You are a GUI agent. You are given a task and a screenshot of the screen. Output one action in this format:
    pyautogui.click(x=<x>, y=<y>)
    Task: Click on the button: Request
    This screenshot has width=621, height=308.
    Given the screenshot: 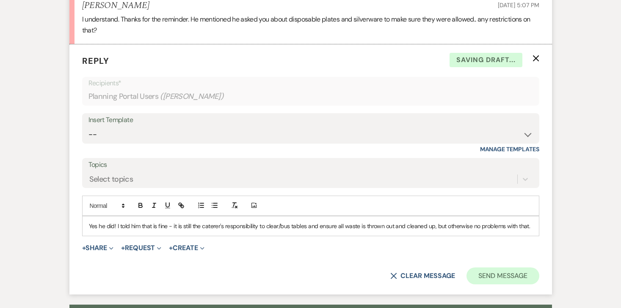 What is the action you would take?
    pyautogui.click(x=141, y=248)
    